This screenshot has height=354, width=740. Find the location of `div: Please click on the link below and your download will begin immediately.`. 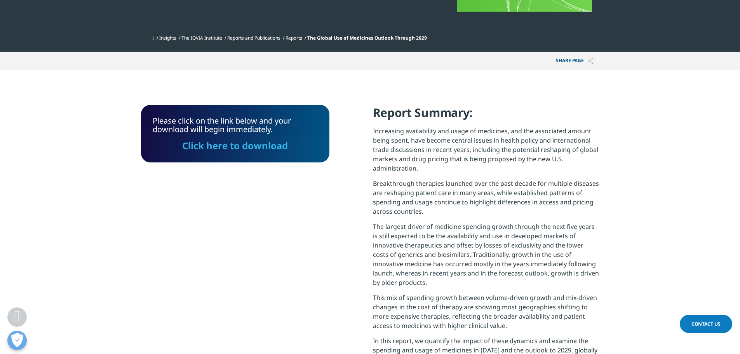

div: Please click on the link below and your download will begin immediately. is located at coordinates (235, 134).